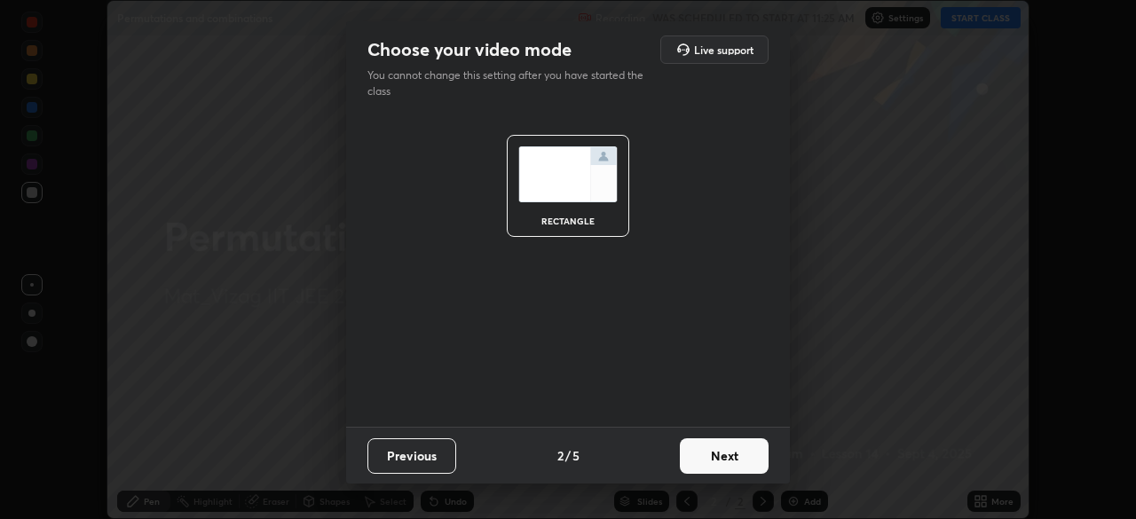 This screenshot has width=1136, height=519. I want to click on button: Next, so click(724, 456).